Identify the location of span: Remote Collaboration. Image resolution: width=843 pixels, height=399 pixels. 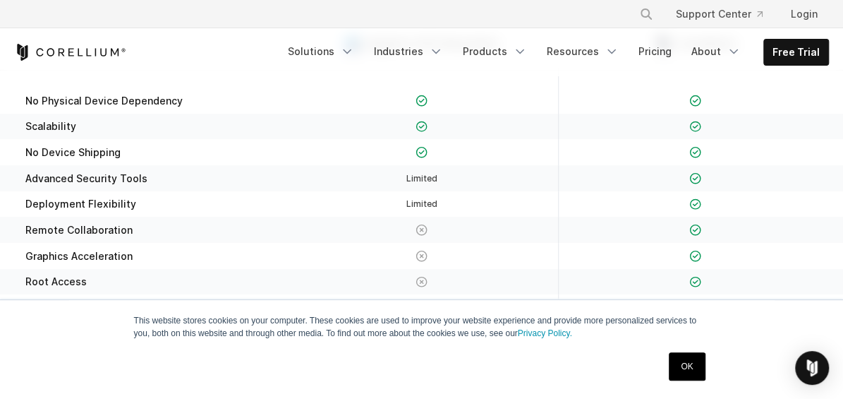
(79, 230).